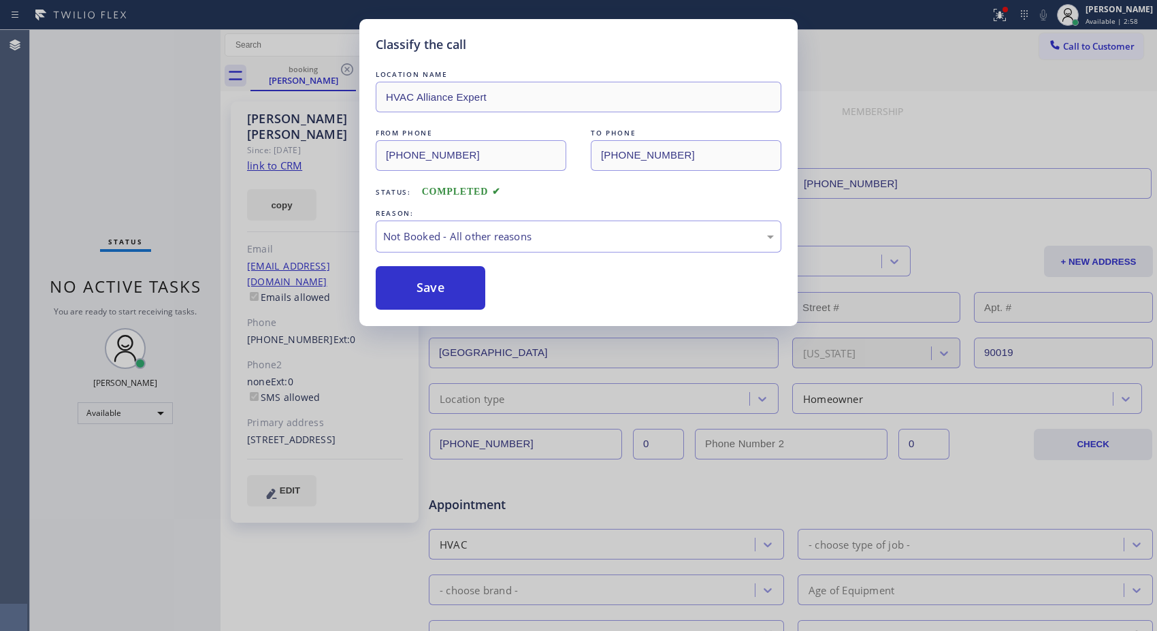  Describe the element at coordinates (686, 155) in the screenshot. I see `input: To phone` at that location.